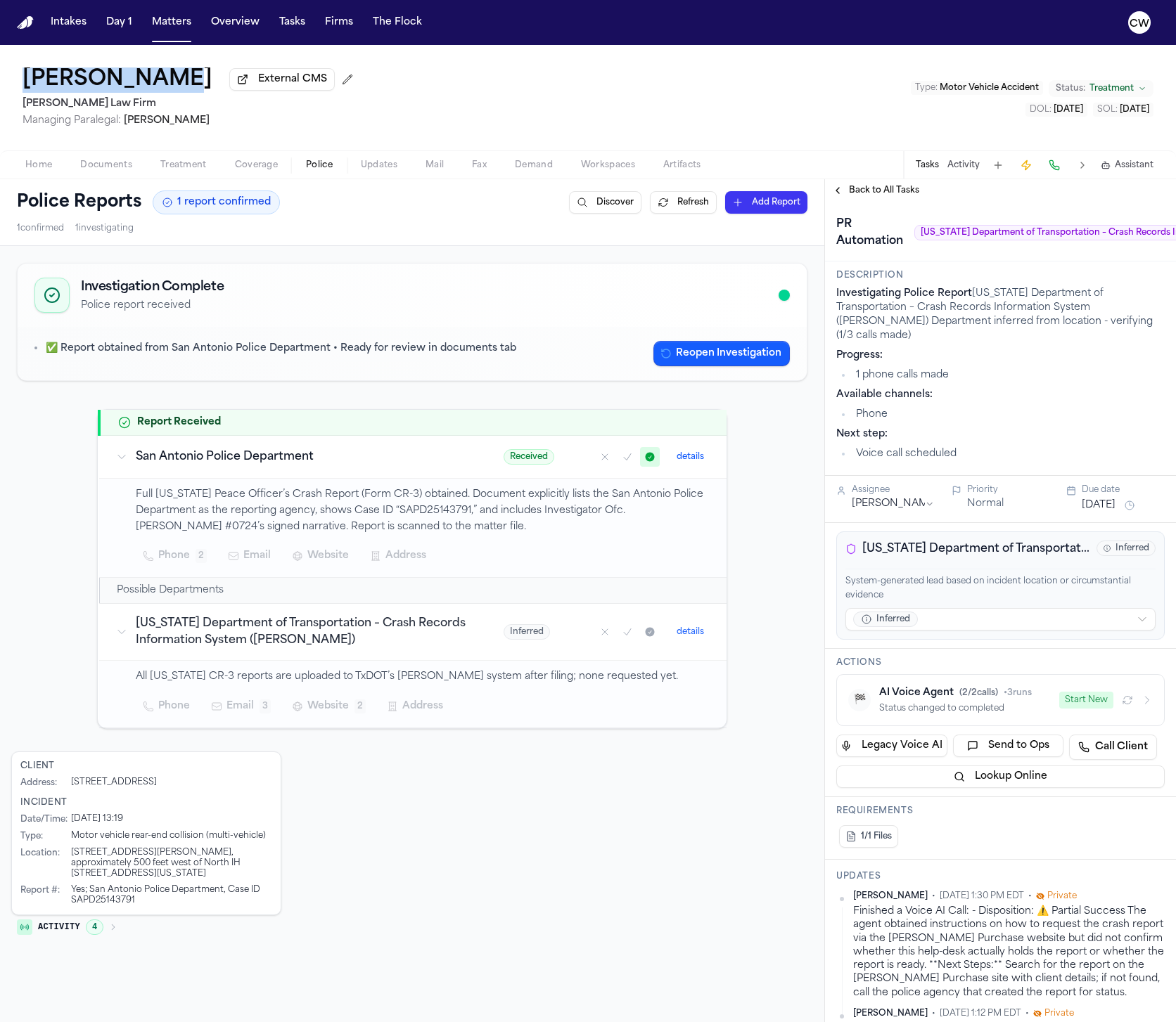 The image size is (1176, 1022). What do you see at coordinates (904, 293) in the screenshot?
I see `strong: Investigating Police Report` at bounding box center [904, 293].